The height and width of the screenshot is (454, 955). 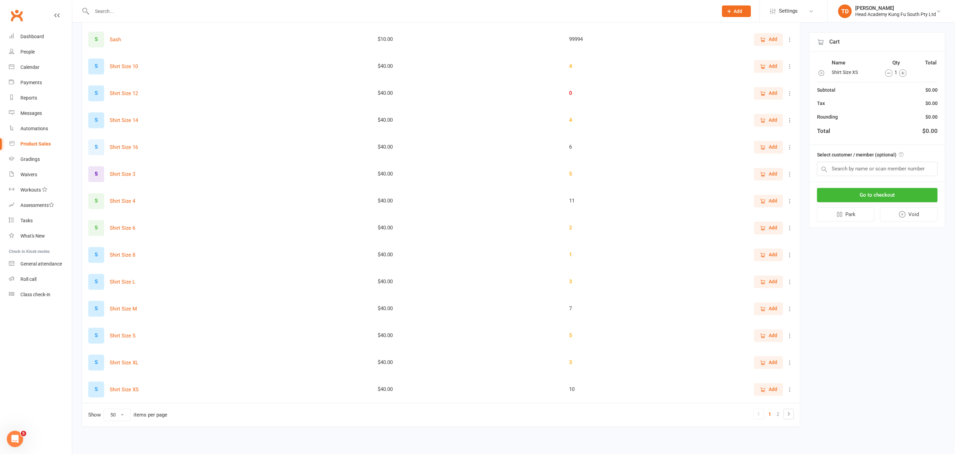 I want to click on div: items per page, so click(x=150, y=415).